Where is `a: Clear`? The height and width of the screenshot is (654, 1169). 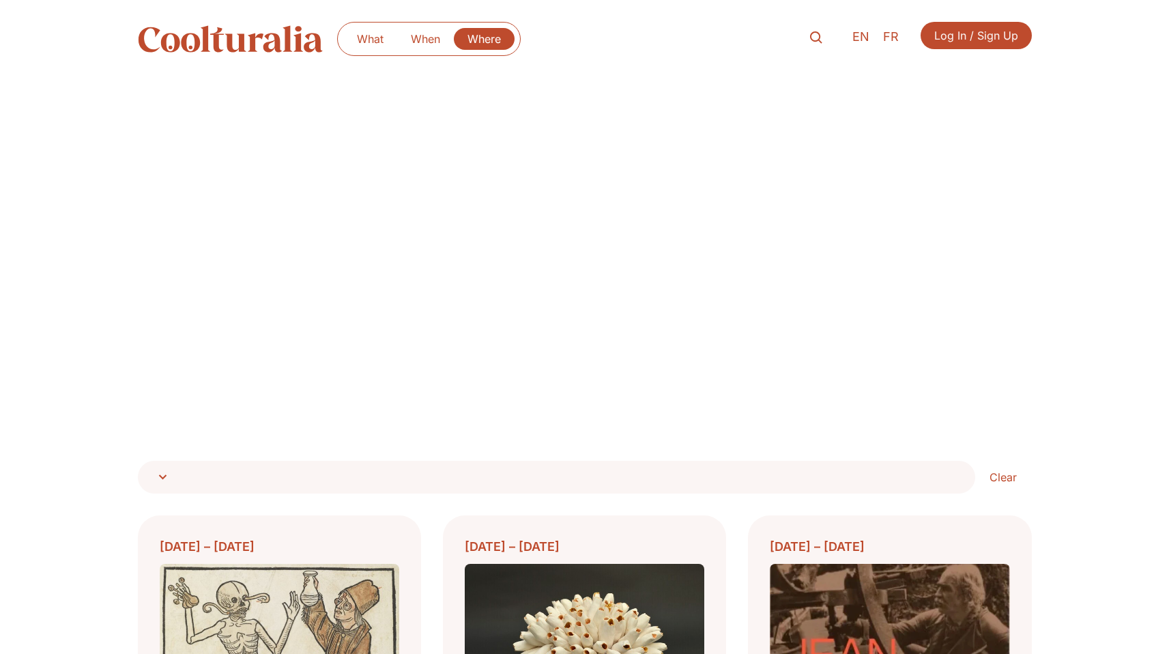
a: Clear is located at coordinates (1003, 477).